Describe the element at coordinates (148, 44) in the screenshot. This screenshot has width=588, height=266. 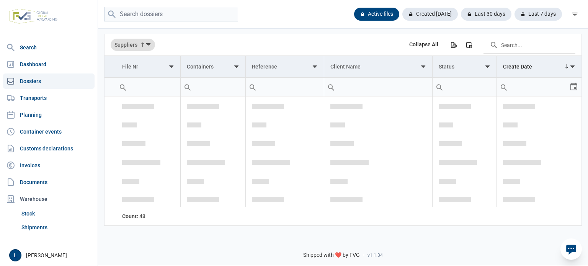
I see `span: Show filter options for column 'Suppliers'` at that location.